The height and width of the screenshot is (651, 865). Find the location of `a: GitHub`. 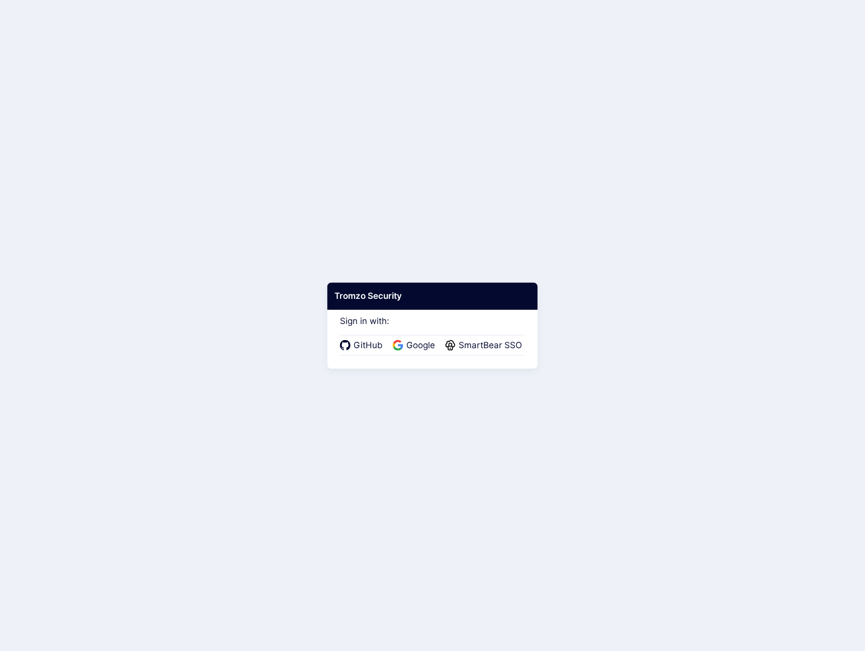

a: GitHub is located at coordinates (363, 345).